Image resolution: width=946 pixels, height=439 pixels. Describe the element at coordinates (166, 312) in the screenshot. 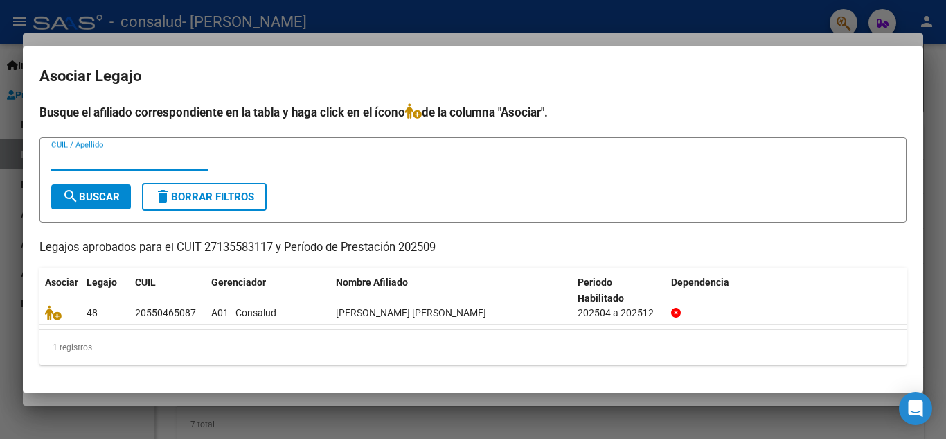

I see `div: 20550465087` at that location.